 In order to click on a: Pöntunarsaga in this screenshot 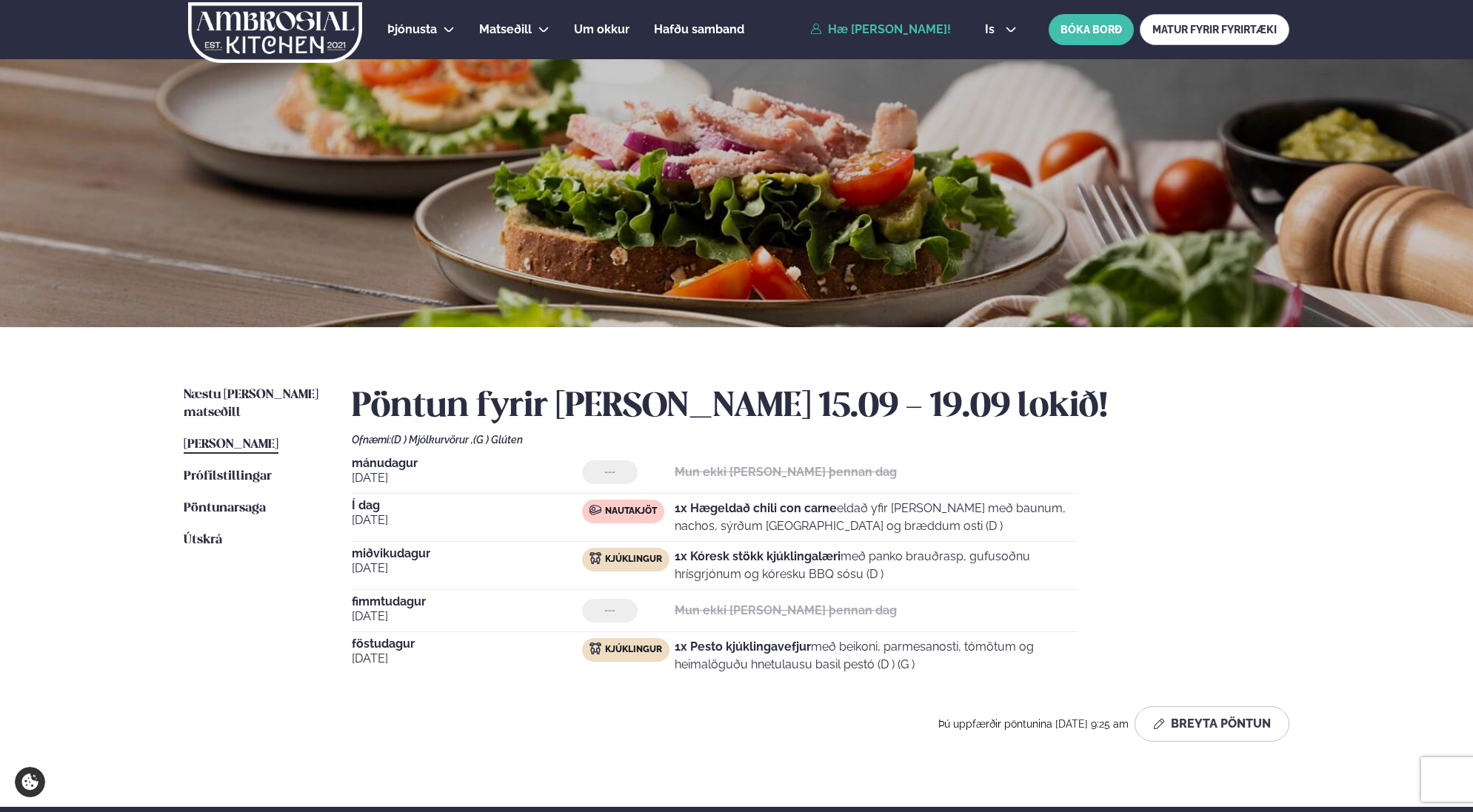, I will do `click(224, 509)`.